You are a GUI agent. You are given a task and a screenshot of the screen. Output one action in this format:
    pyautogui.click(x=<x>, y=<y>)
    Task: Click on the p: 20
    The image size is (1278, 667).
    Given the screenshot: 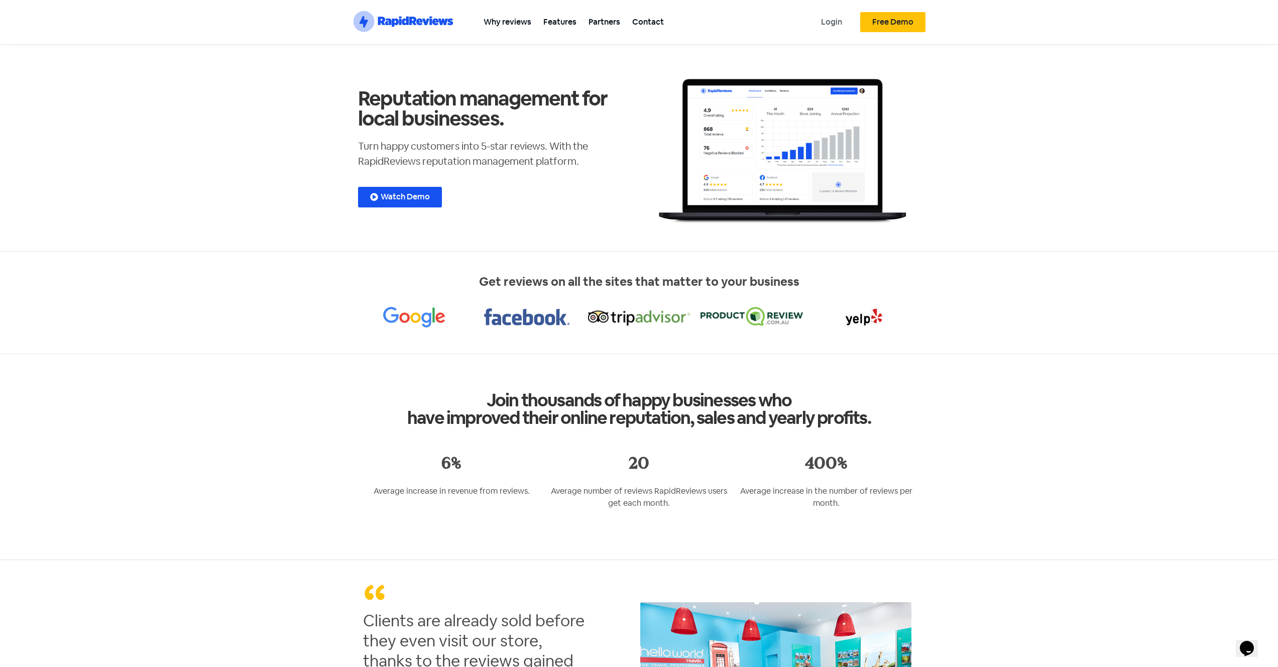 What is the action you would take?
    pyautogui.click(x=639, y=462)
    